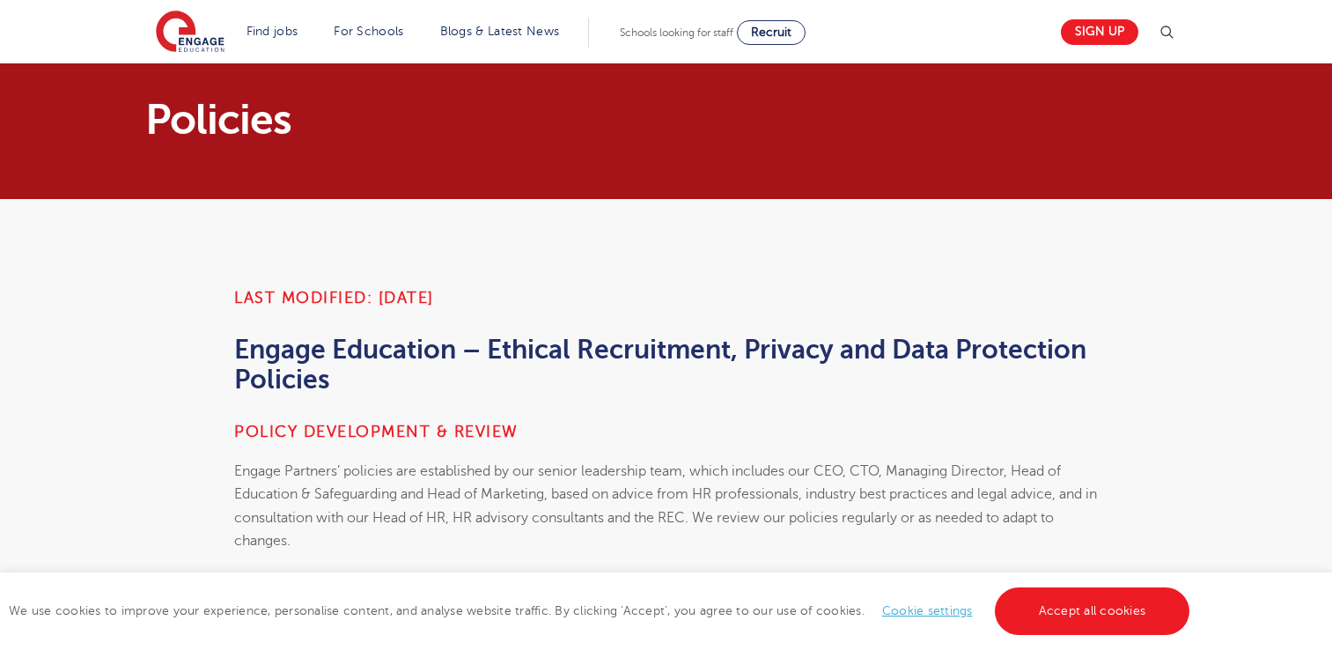 The image size is (1332, 650). I want to click on a: Recruit, so click(771, 33).